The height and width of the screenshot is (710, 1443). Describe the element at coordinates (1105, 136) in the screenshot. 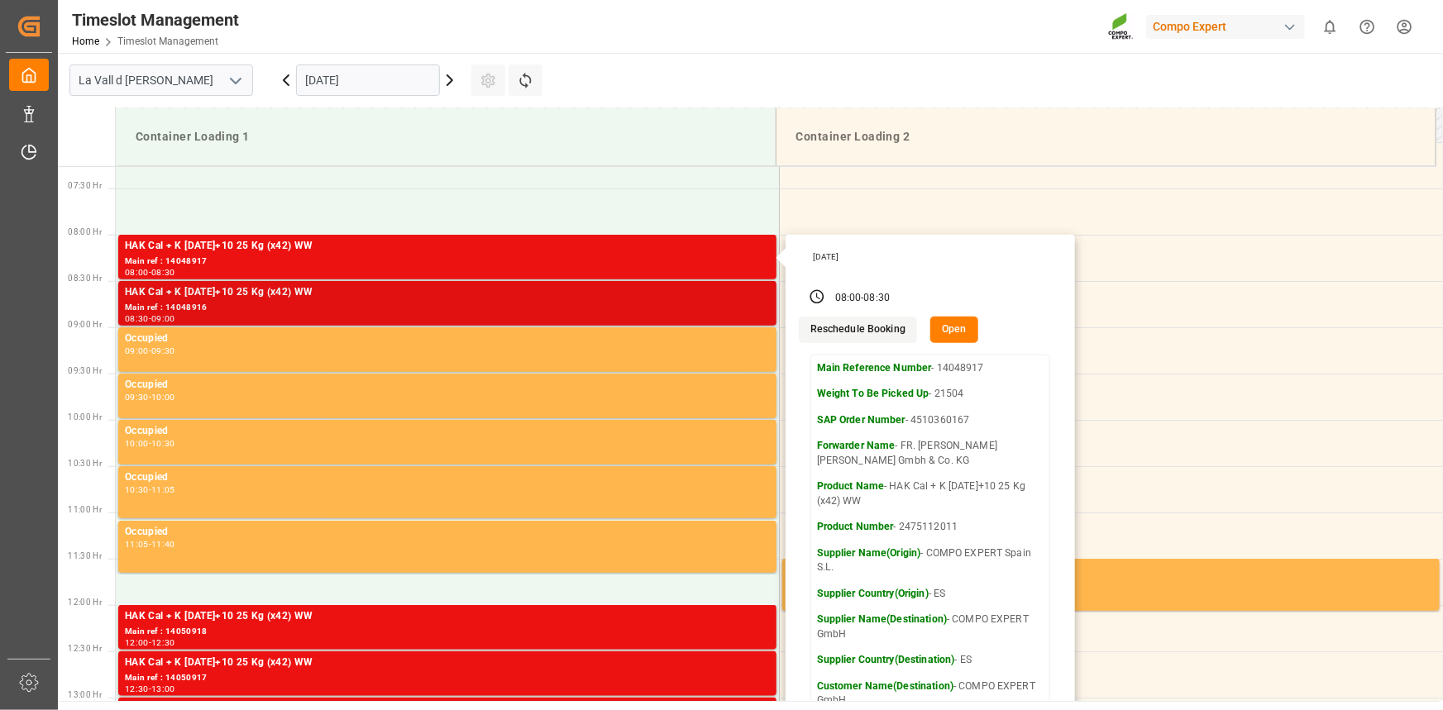

I see `div: Container Loading 2` at that location.